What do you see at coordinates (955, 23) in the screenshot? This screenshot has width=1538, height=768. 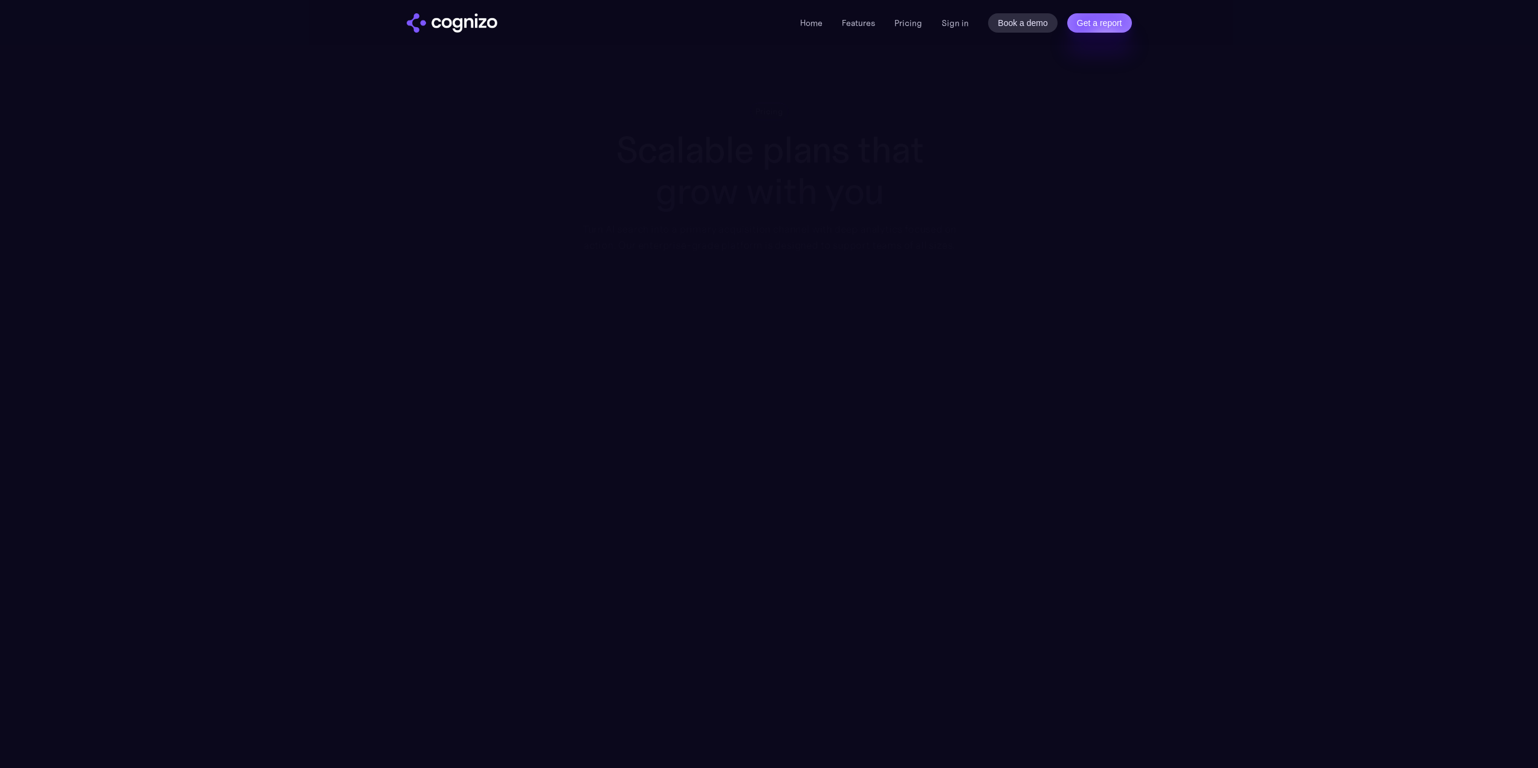 I see `a: Sign in` at bounding box center [955, 23].